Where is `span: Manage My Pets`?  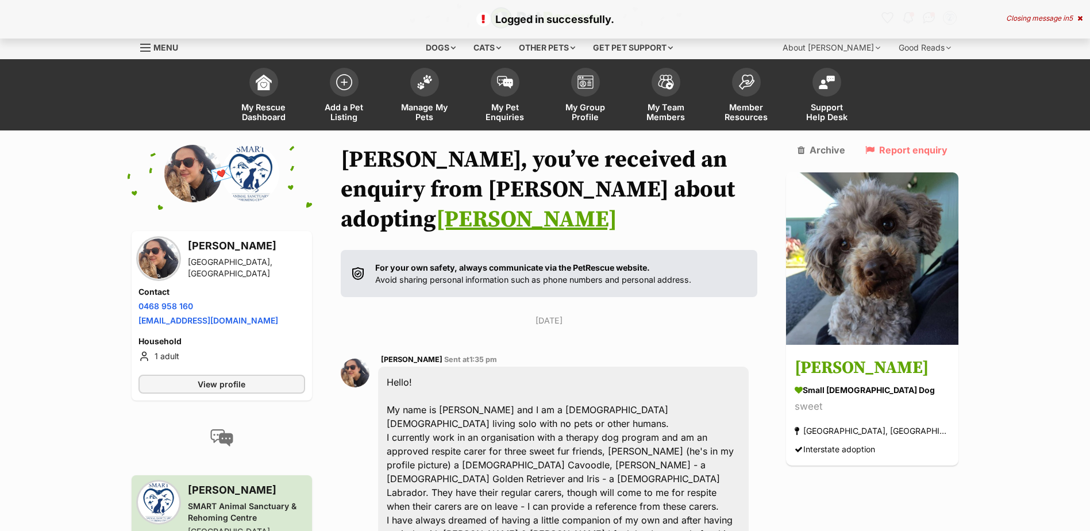 span: Manage My Pets is located at coordinates (424, 112).